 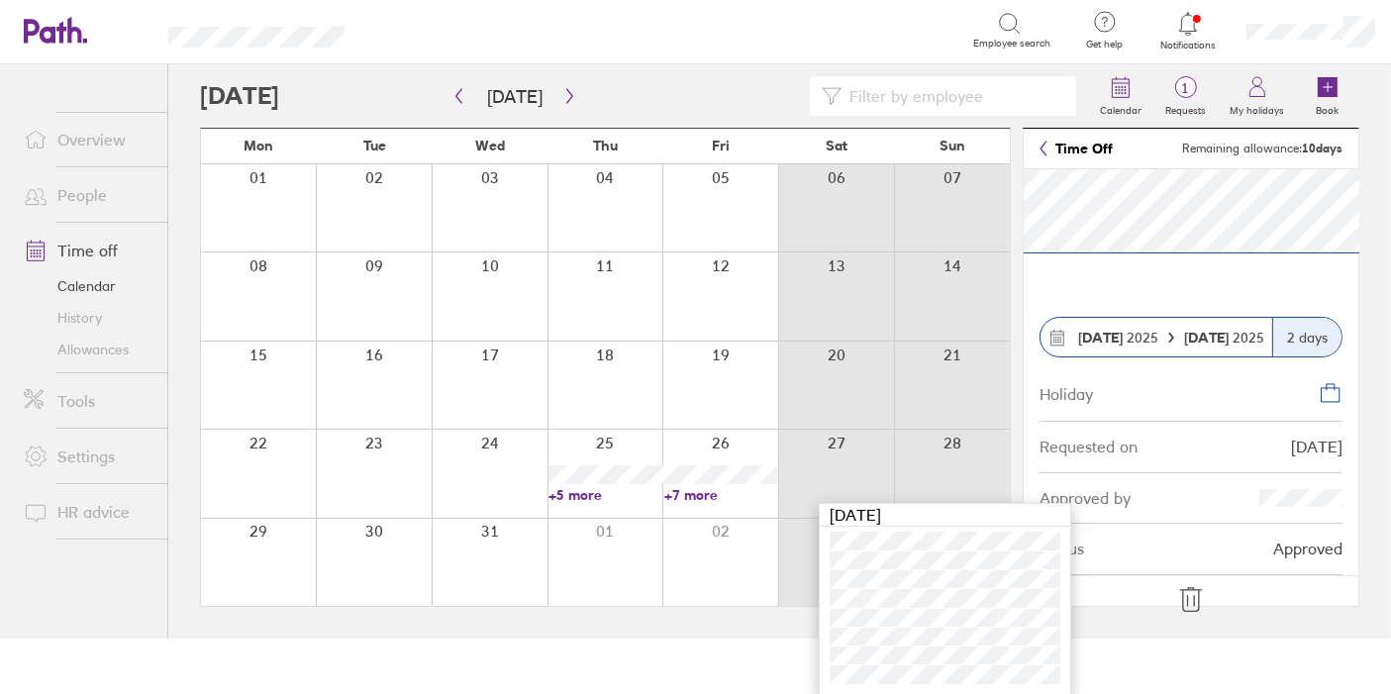 What do you see at coordinates (87, 140) in the screenshot?
I see `a: Overview` at bounding box center [87, 140].